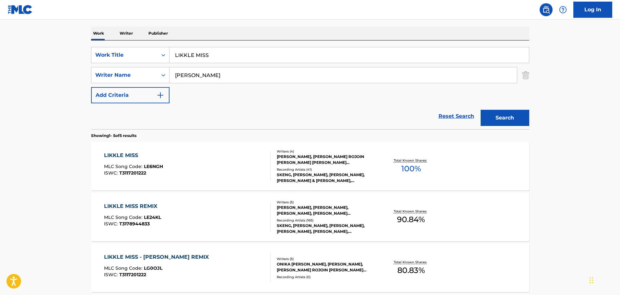 The height and width of the screenshot is (295, 620). What do you see at coordinates (325, 151) in the screenshot?
I see `div: Writers ( 4 )` at bounding box center [325, 151].